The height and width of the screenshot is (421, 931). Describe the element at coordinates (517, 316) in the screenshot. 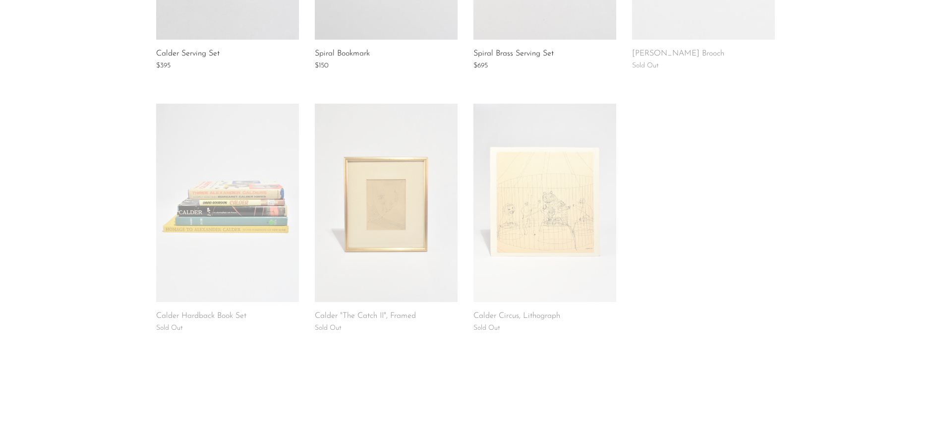

I see `a: Calder Circus, Lithograph` at that location.